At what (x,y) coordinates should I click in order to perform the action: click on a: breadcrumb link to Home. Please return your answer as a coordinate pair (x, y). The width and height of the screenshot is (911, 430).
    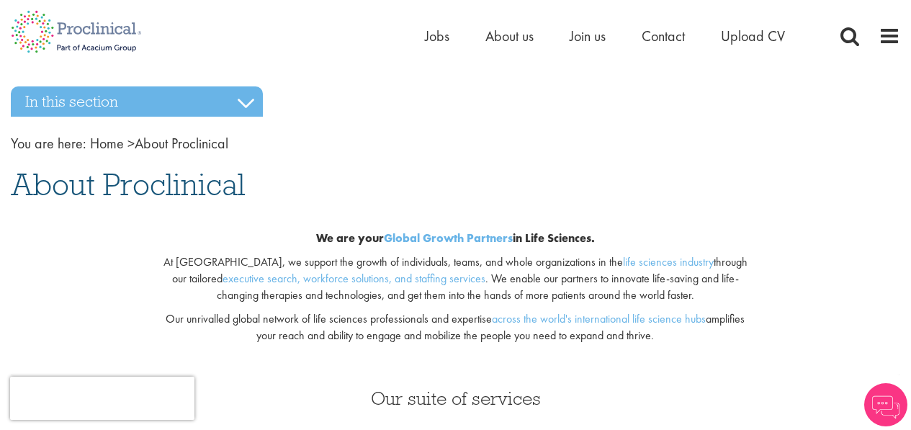
    Looking at the image, I should click on (107, 143).